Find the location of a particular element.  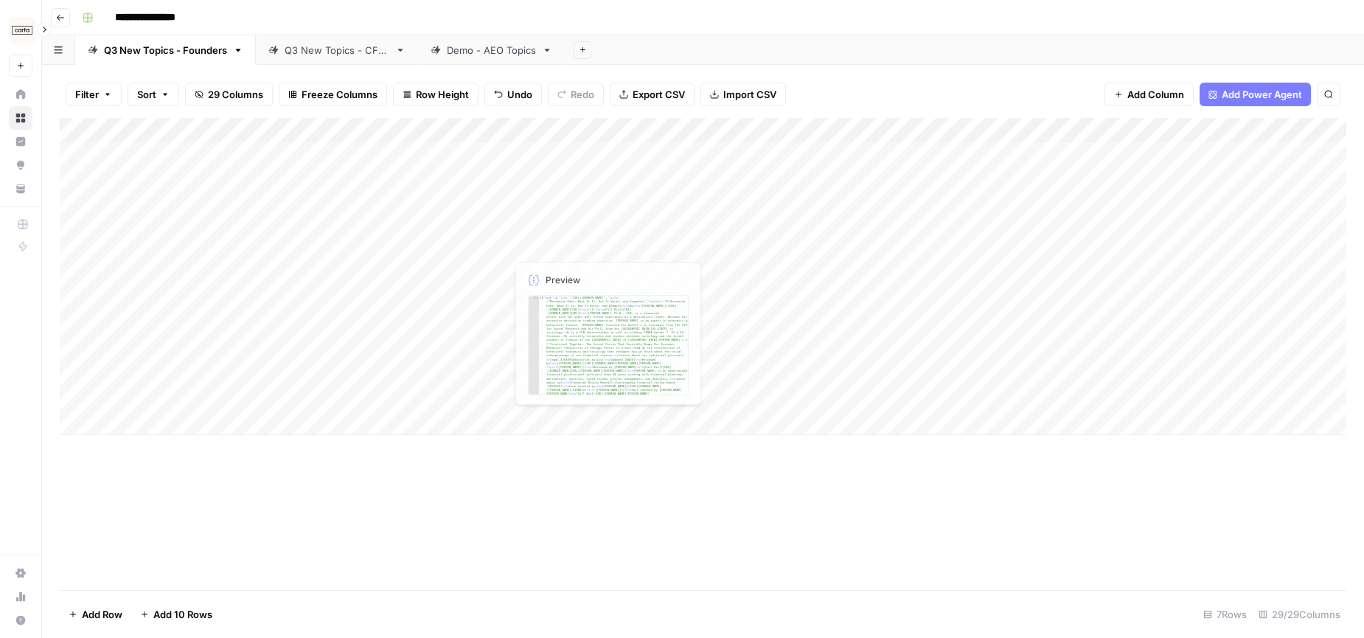

span: 29 Columns is located at coordinates (235, 94).